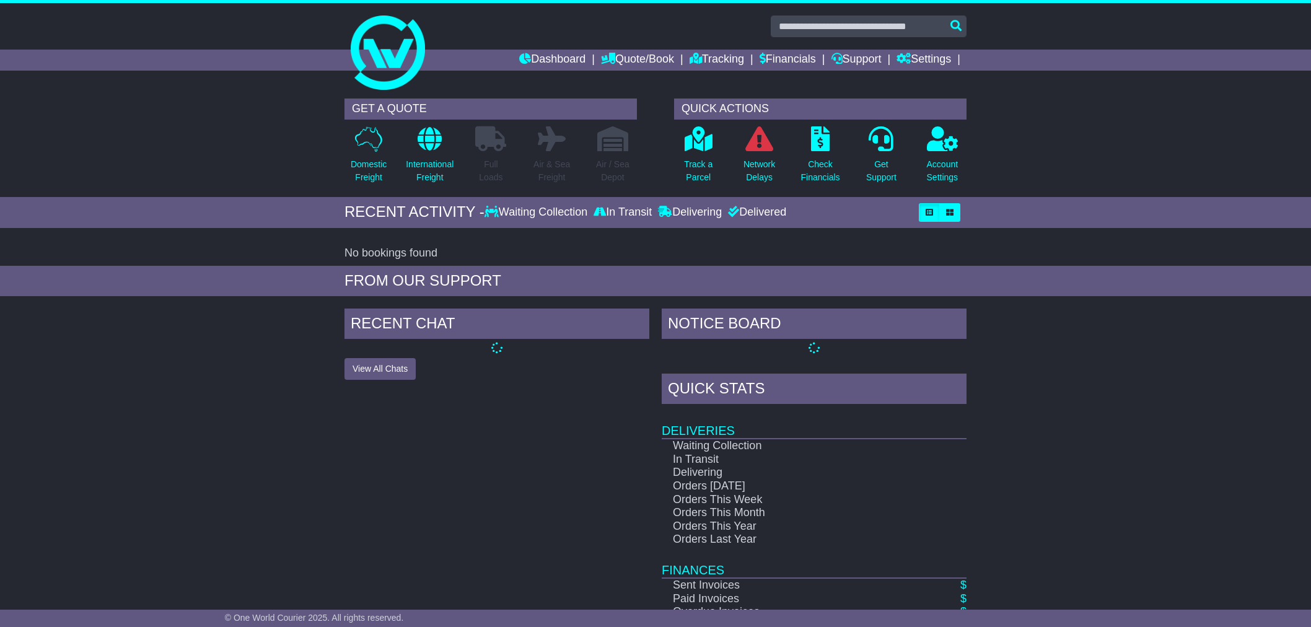 The width and height of the screenshot is (1311, 627). What do you see at coordinates (552, 171) in the screenshot?
I see `p: Air & Sea Freight` at bounding box center [552, 171].